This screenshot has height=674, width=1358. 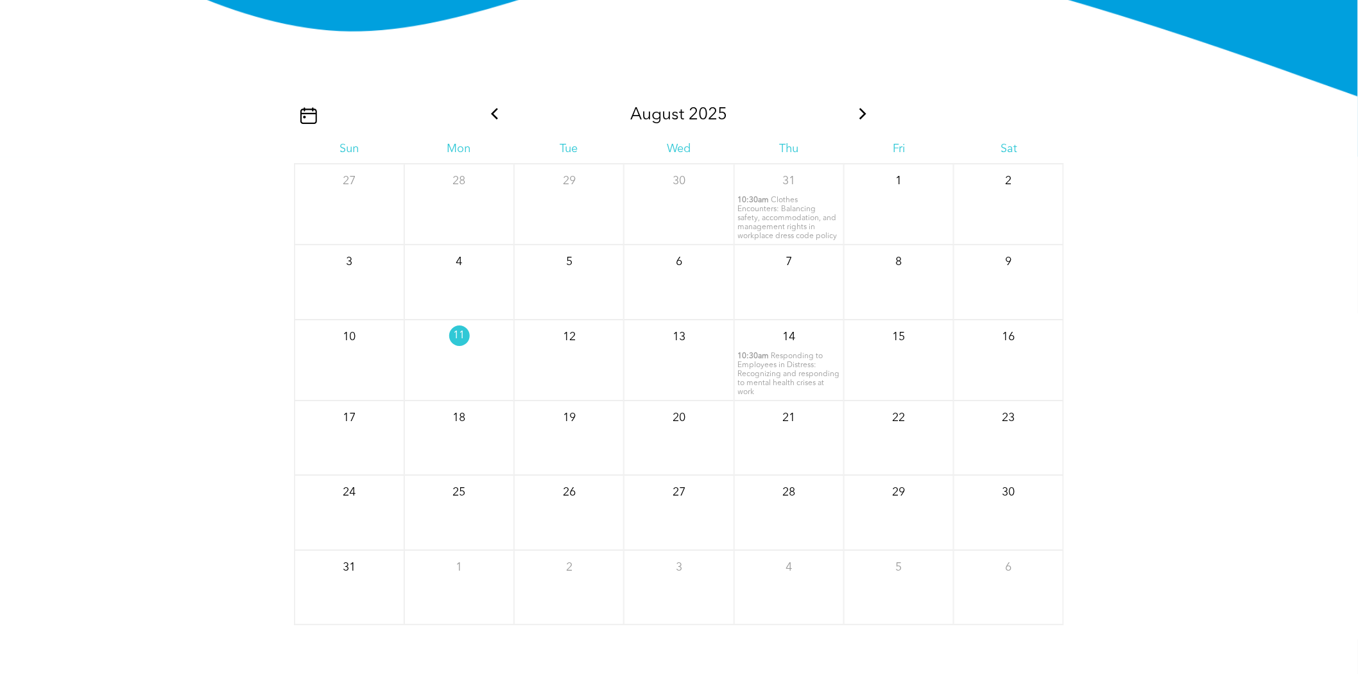 What do you see at coordinates (679, 337) in the screenshot?
I see `p: 13` at bounding box center [679, 337].